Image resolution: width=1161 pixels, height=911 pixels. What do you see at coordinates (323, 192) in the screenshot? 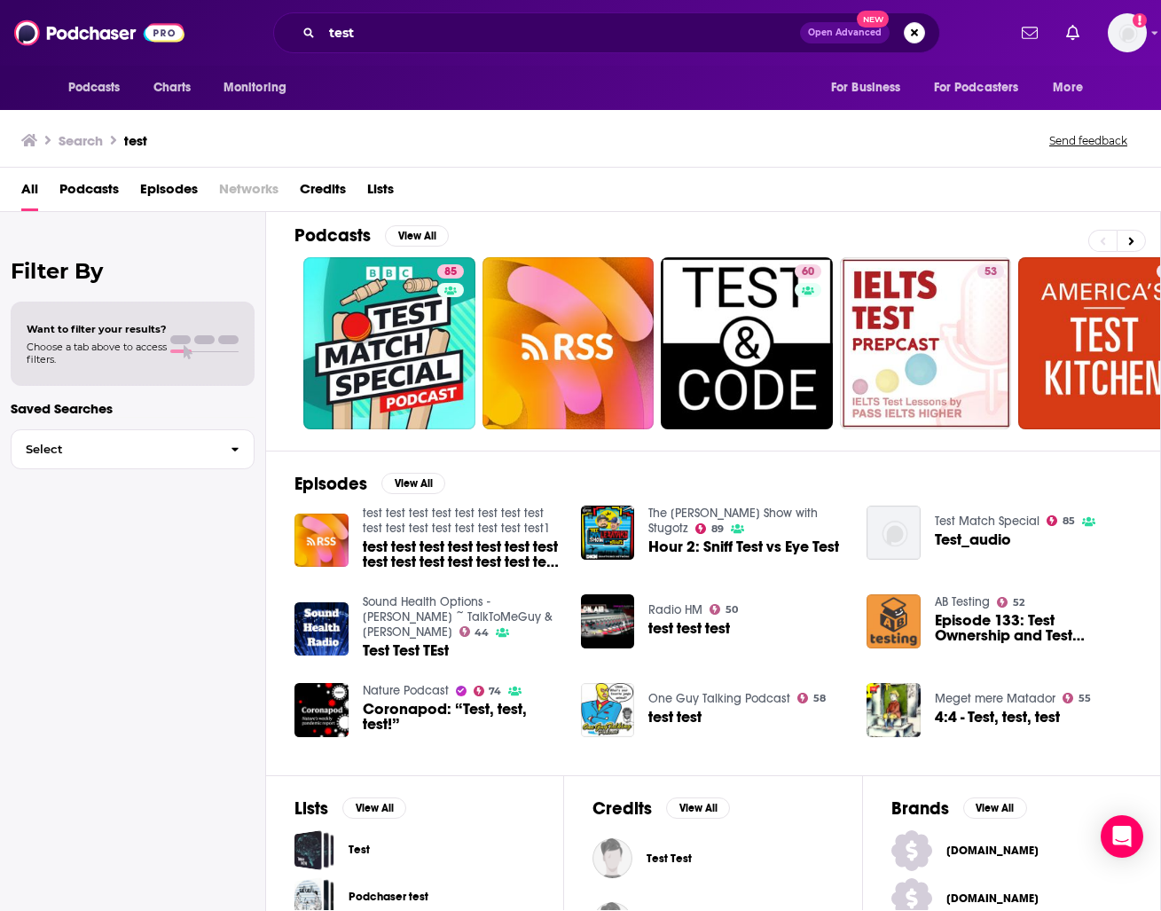
I see `span: Credits` at bounding box center [323, 192].